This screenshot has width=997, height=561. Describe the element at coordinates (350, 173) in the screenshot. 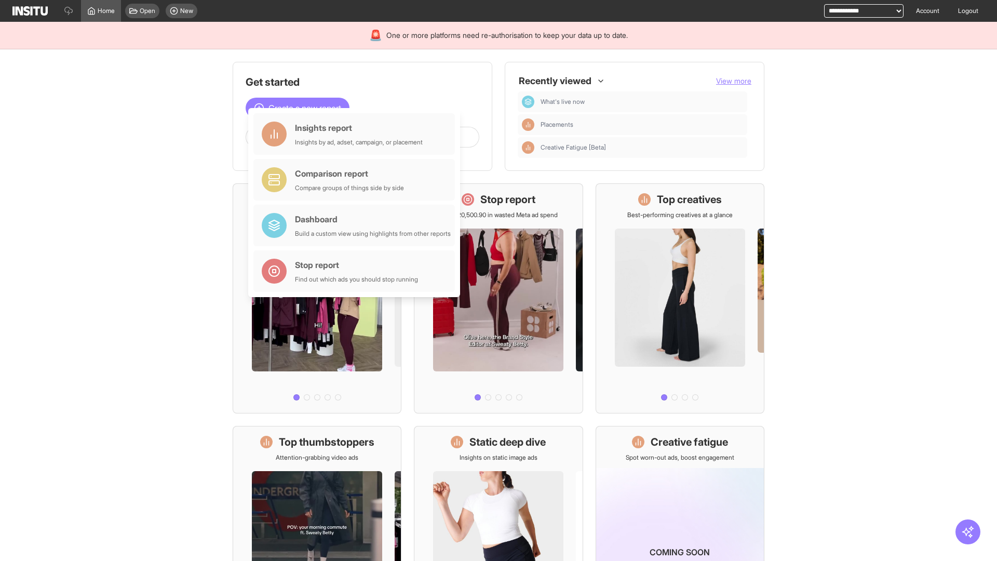

I see `div: Comparison report` at that location.